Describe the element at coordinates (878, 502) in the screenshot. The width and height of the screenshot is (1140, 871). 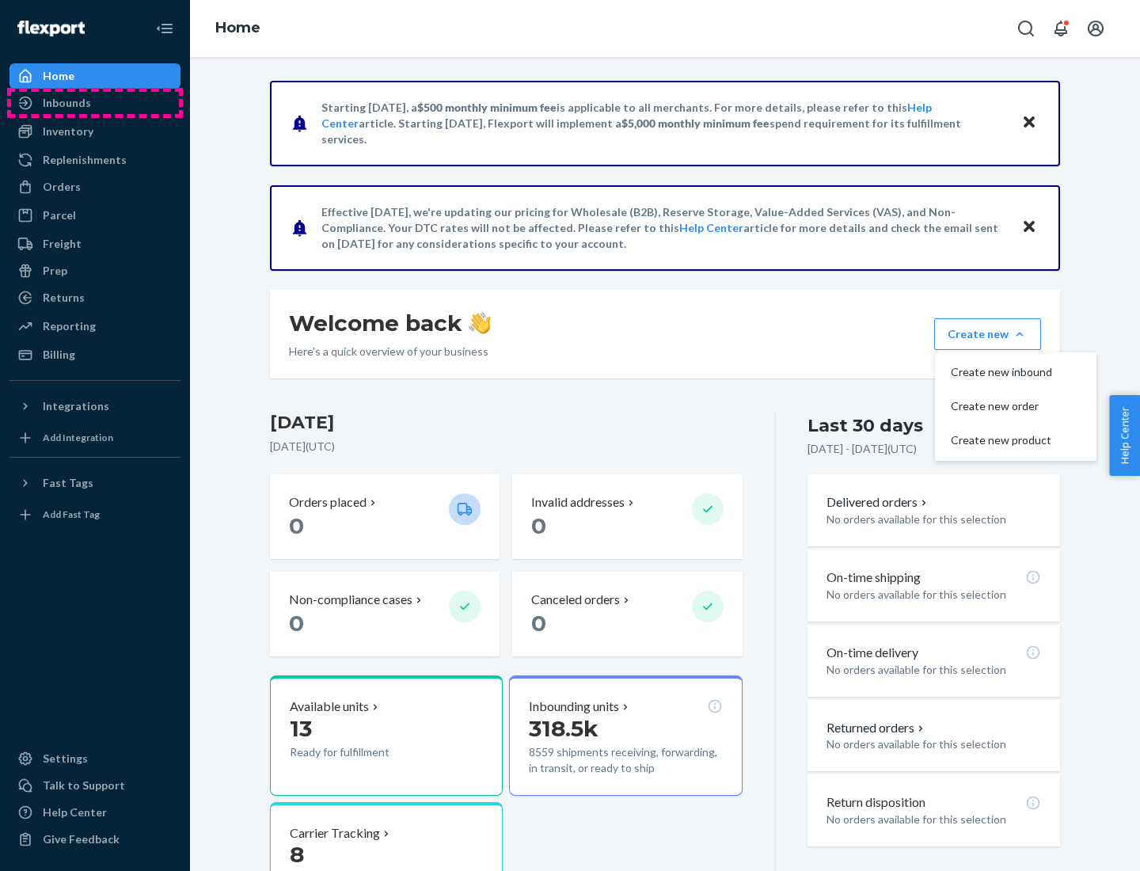
I see `button: Delivered orders` at that location.